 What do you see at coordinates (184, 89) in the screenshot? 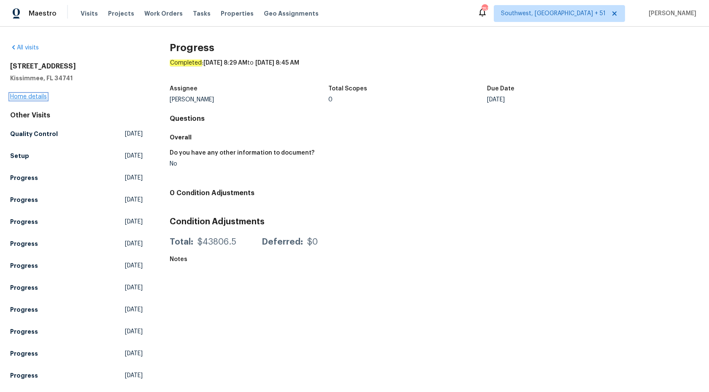
I see `h5: Assignee` at bounding box center [184, 89].